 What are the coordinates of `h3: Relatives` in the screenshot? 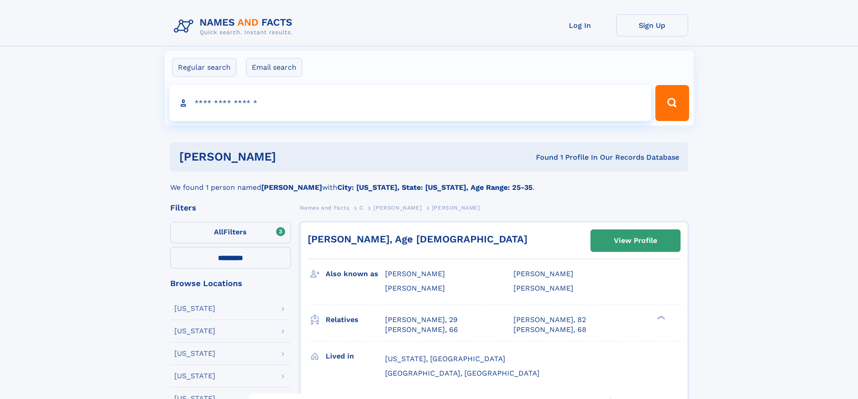 It's located at (355, 320).